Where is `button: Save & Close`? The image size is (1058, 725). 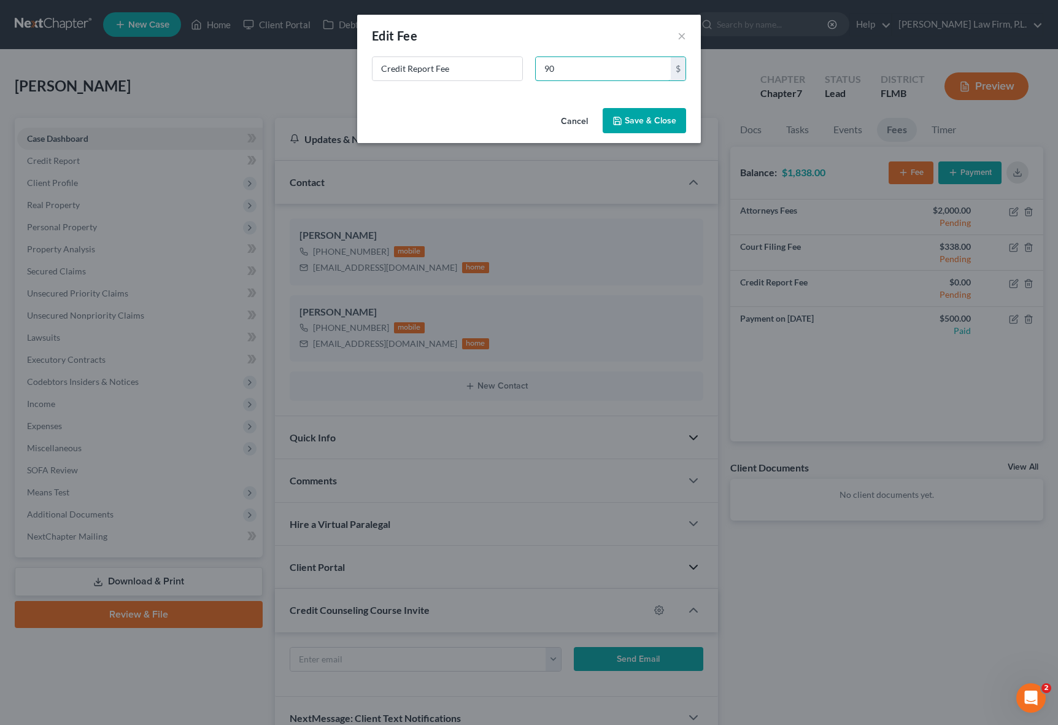 button: Save & Close is located at coordinates (644, 121).